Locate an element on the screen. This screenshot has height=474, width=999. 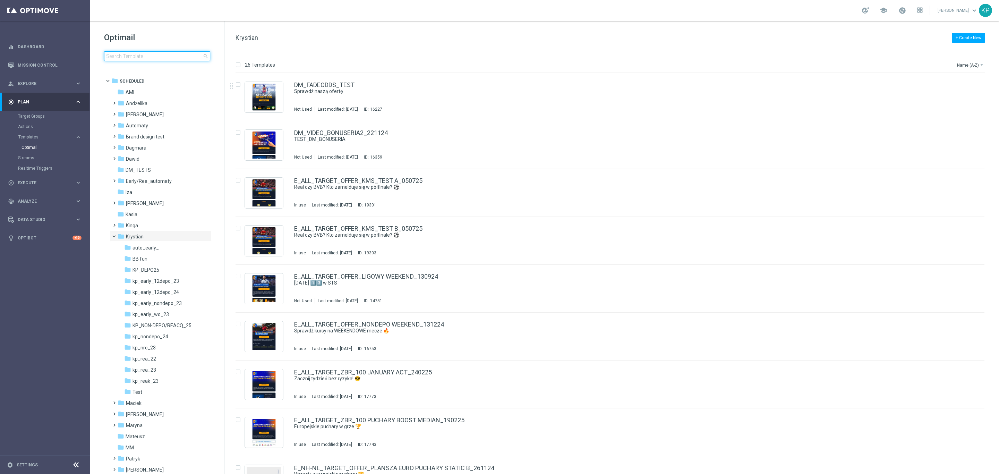
div: Target Groups is located at coordinates (54, 116).